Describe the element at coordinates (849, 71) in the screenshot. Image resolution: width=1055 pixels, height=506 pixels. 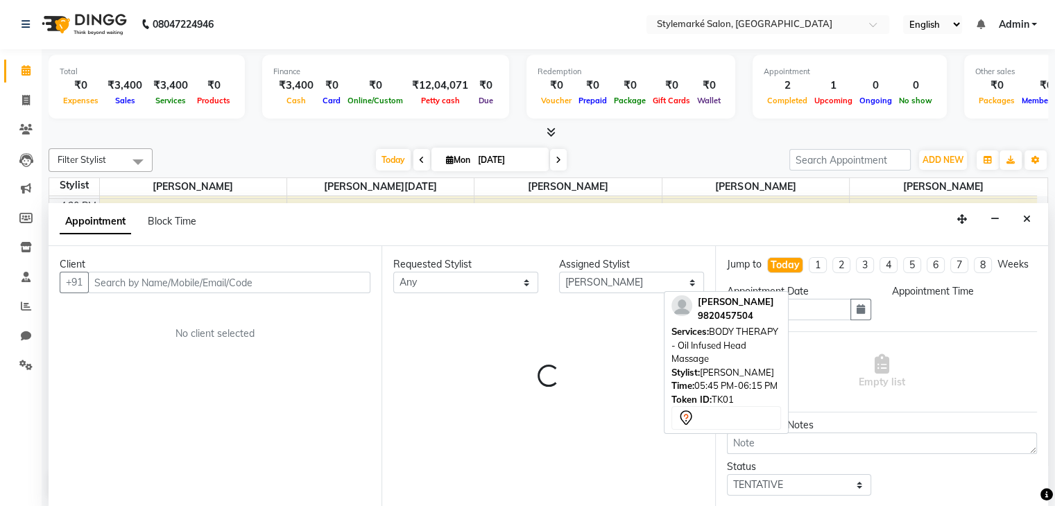
I see `div: Appointment` at that location.